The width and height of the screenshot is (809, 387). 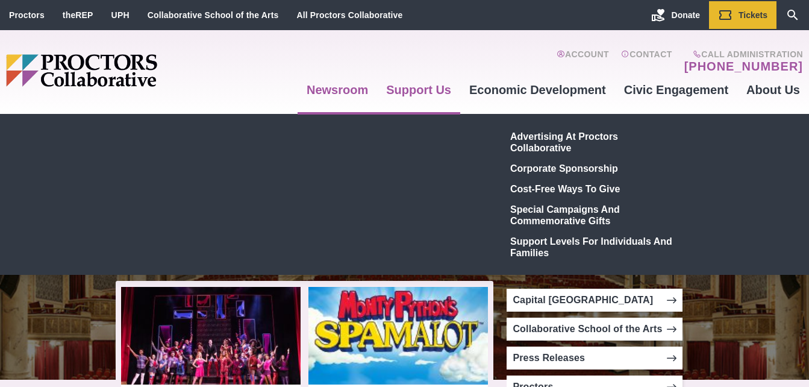 What do you see at coordinates (675, 15) in the screenshot?
I see `a: Donate` at bounding box center [675, 15].